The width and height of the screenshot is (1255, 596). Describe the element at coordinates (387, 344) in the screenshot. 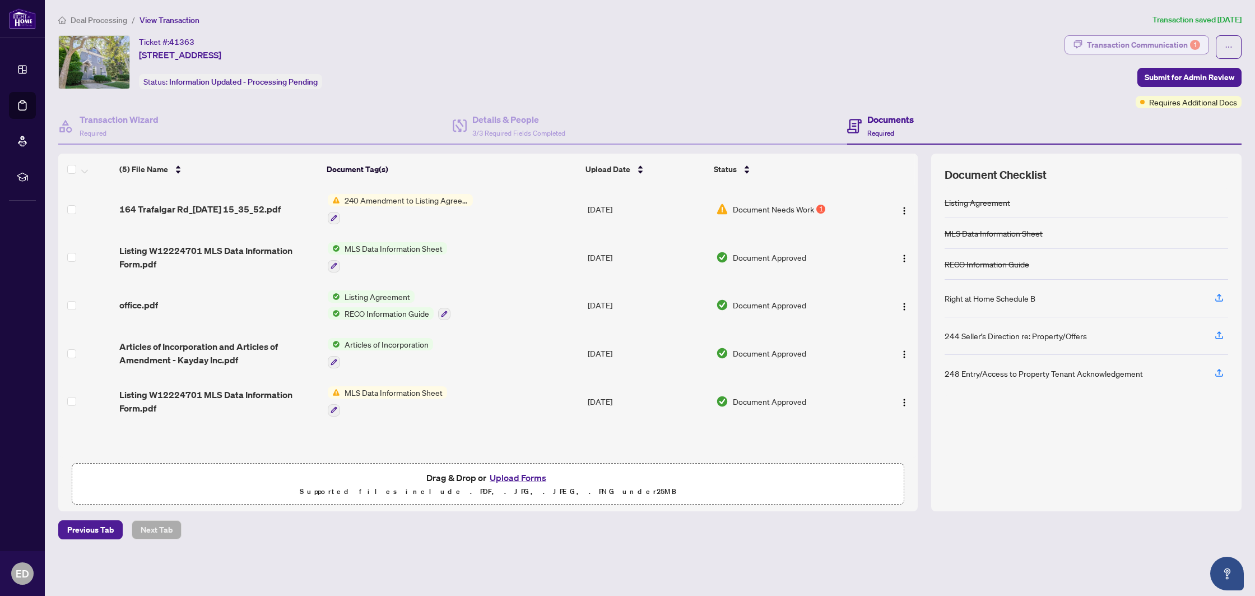

I see `span: Articles of Incorporation` at that location.